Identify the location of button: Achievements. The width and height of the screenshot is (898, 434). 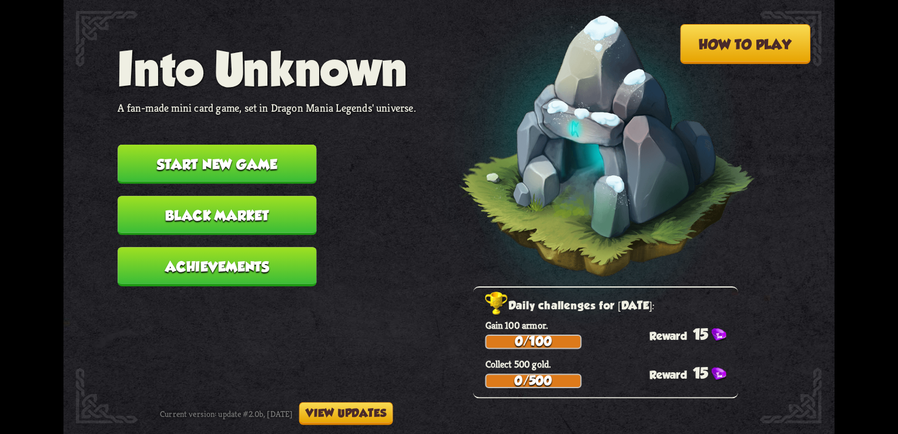
(217, 266).